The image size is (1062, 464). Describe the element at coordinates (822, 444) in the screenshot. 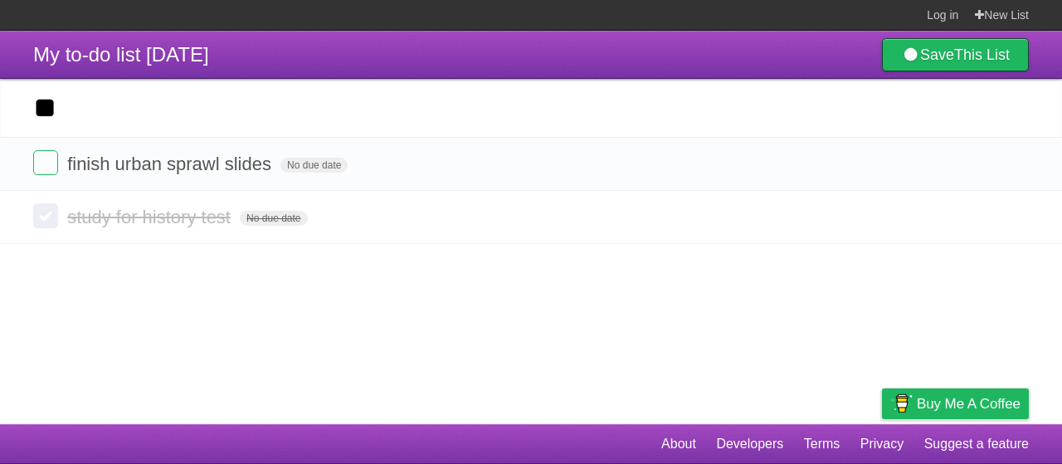

I see `a: Terms` at that location.